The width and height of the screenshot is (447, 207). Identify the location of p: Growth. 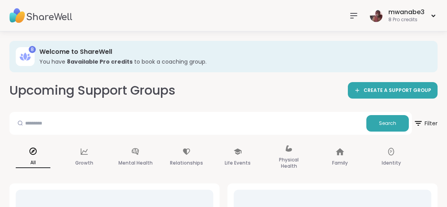
(84, 163).